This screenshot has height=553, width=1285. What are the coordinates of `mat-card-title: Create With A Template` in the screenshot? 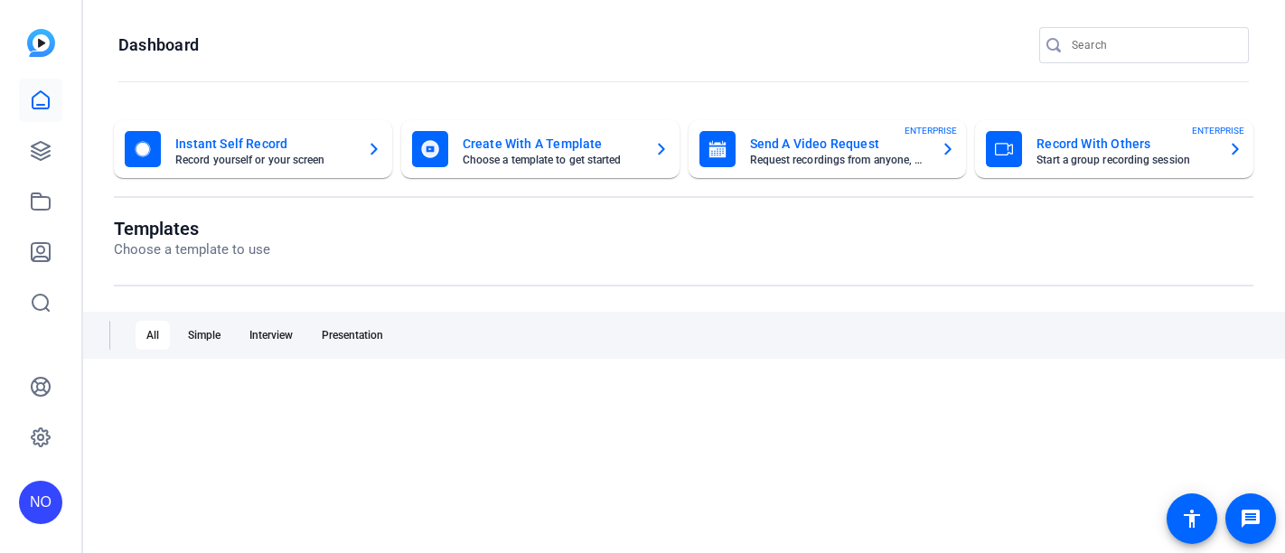 It's located at (551, 144).